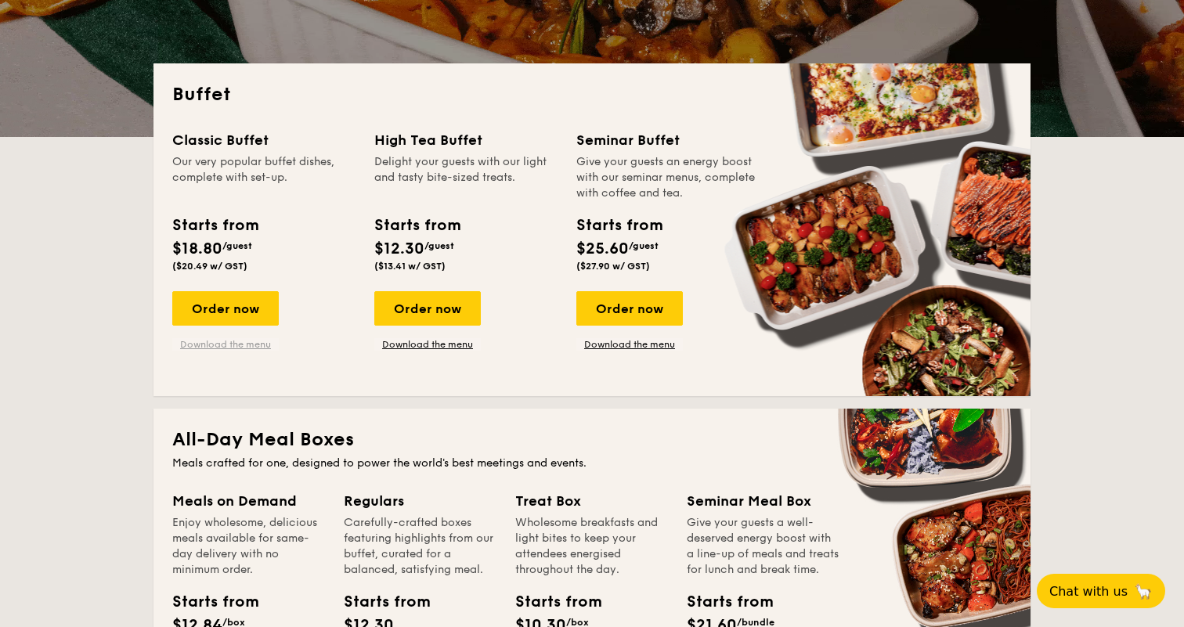 This screenshot has width=1184, height=627. What do you see at coordinates (762, 501) in the screenshot?
I see `div: Seminar Meal Box` at bounding box center [762, 501].